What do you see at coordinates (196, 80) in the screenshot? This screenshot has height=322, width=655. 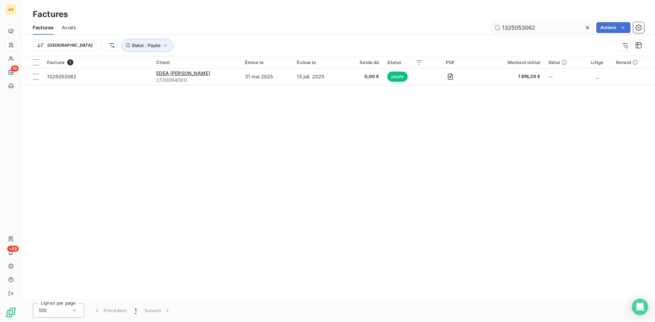 I see `span: C130094000` at bounding box center [196, 80].